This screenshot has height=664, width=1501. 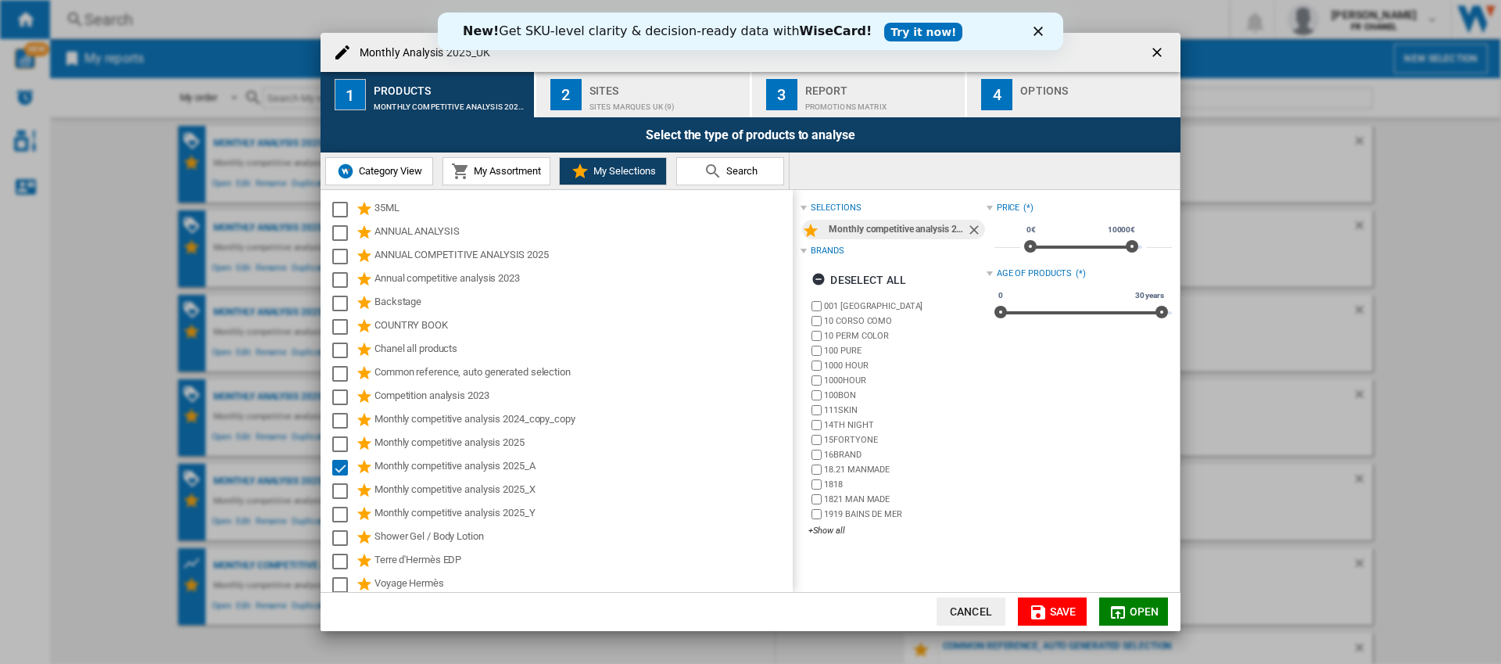 I want to click on div: Report, so click(x=882, y=86).